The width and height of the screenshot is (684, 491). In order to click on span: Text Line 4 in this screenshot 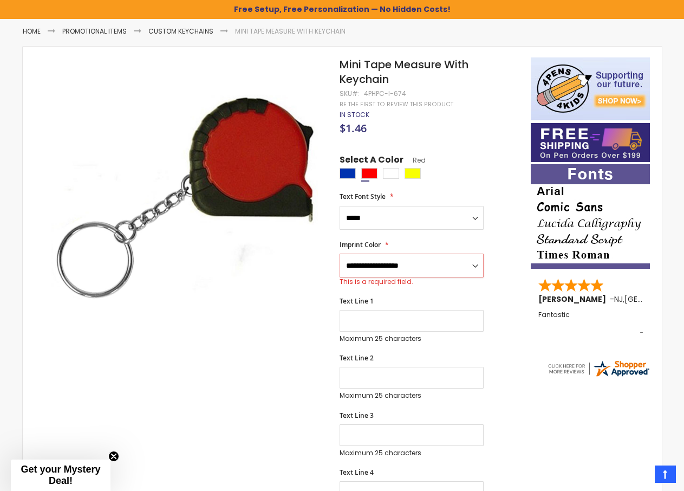, I will do `click(356, 472)`.